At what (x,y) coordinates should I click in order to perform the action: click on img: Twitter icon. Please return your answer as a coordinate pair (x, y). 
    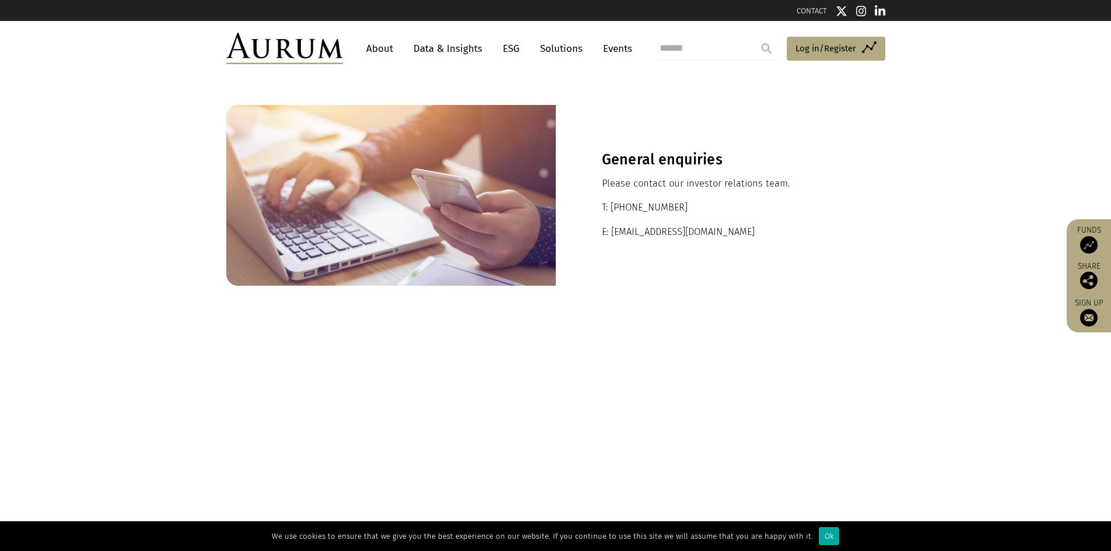
    Looking at the image, I should click on (841, 11).